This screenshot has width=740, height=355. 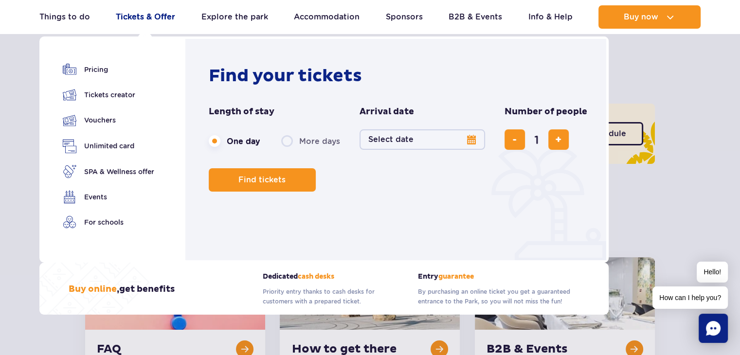 I want to click on a: Sponsors, so click(x=404, y=17).